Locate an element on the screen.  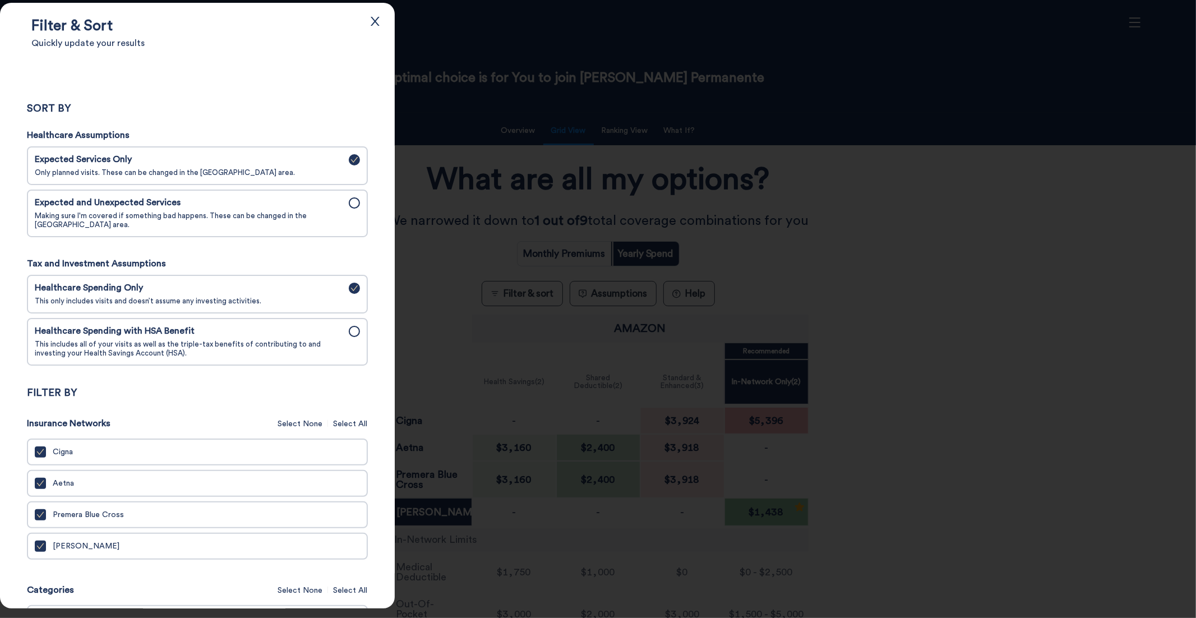
button: close is located at coordinates (375, 22).